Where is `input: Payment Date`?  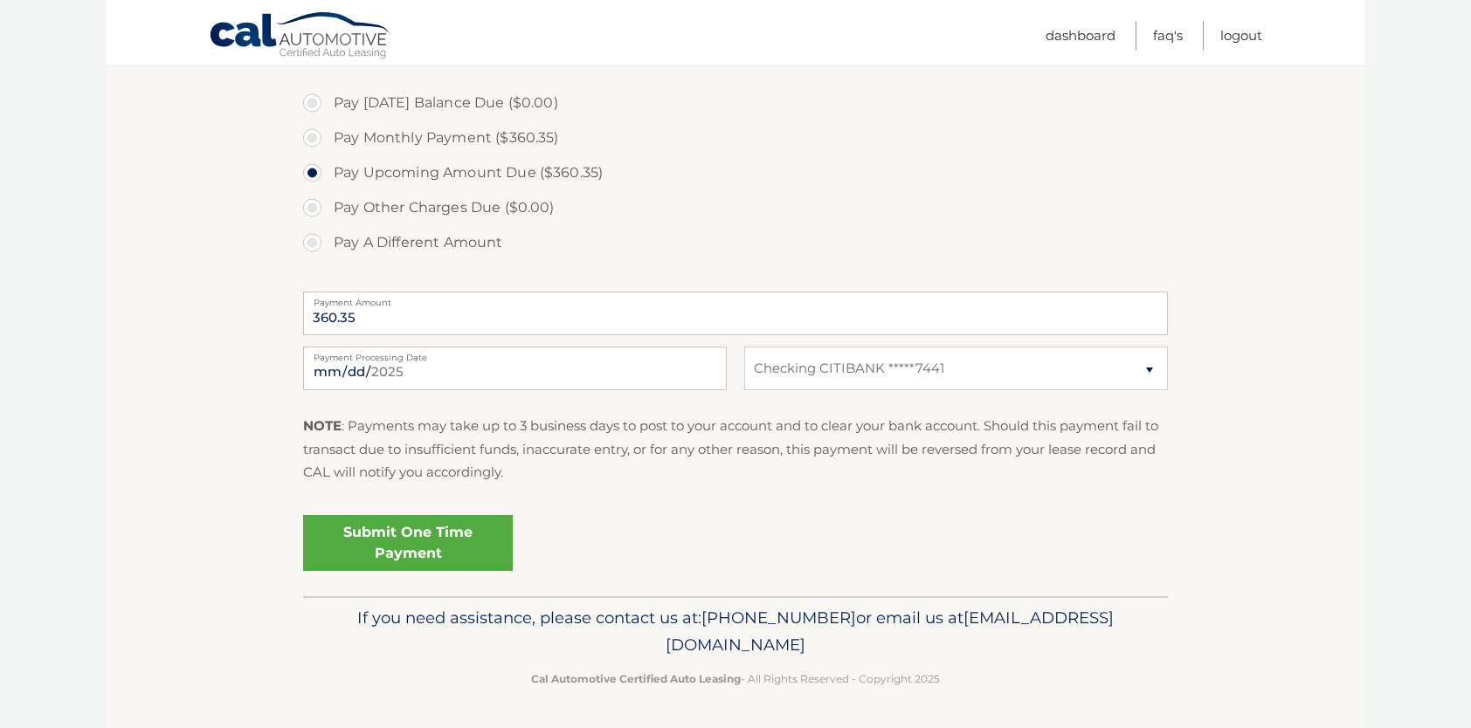 input: Payment Date is located at coordinates (514, 369).